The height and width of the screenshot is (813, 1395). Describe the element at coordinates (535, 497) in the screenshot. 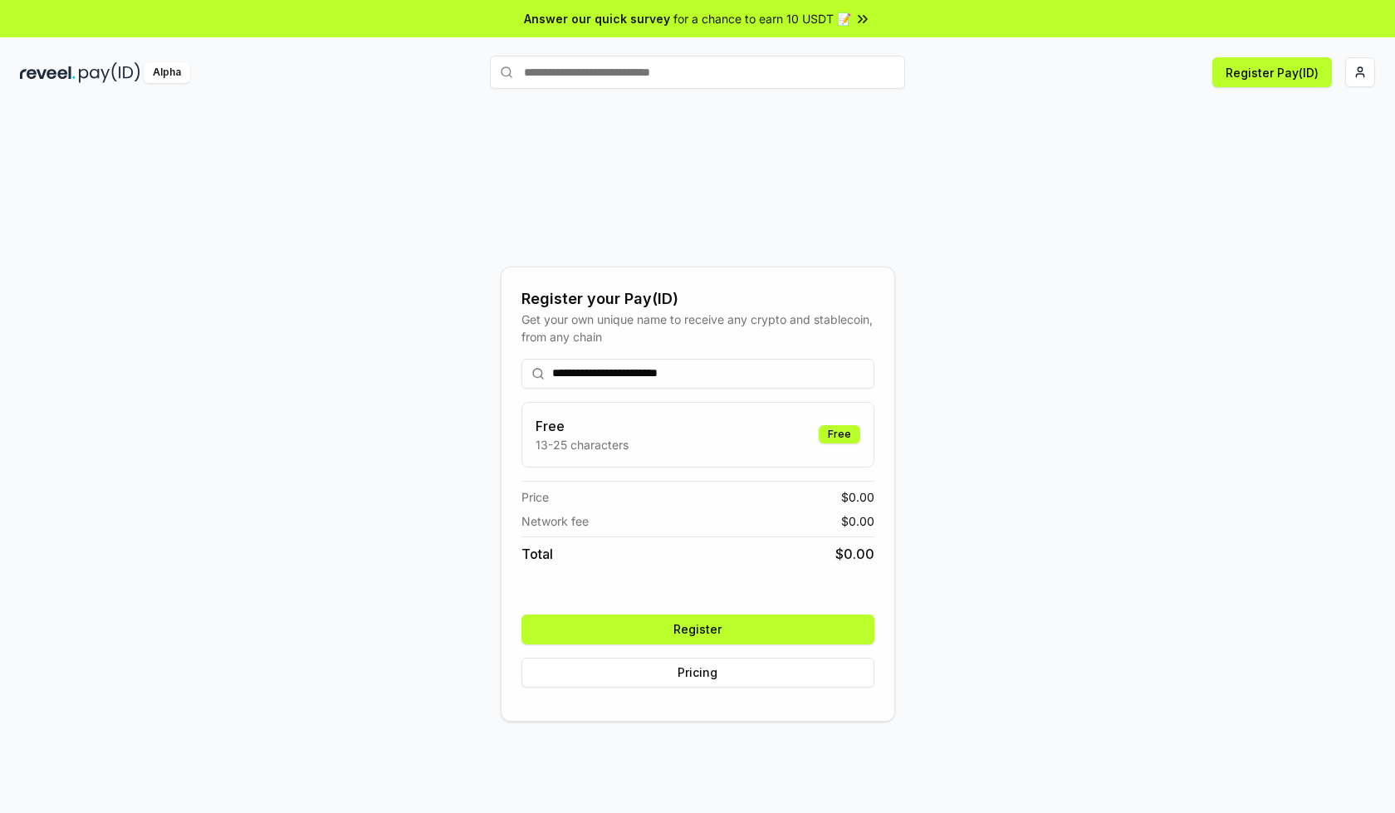

I see `span: Price` at that location.